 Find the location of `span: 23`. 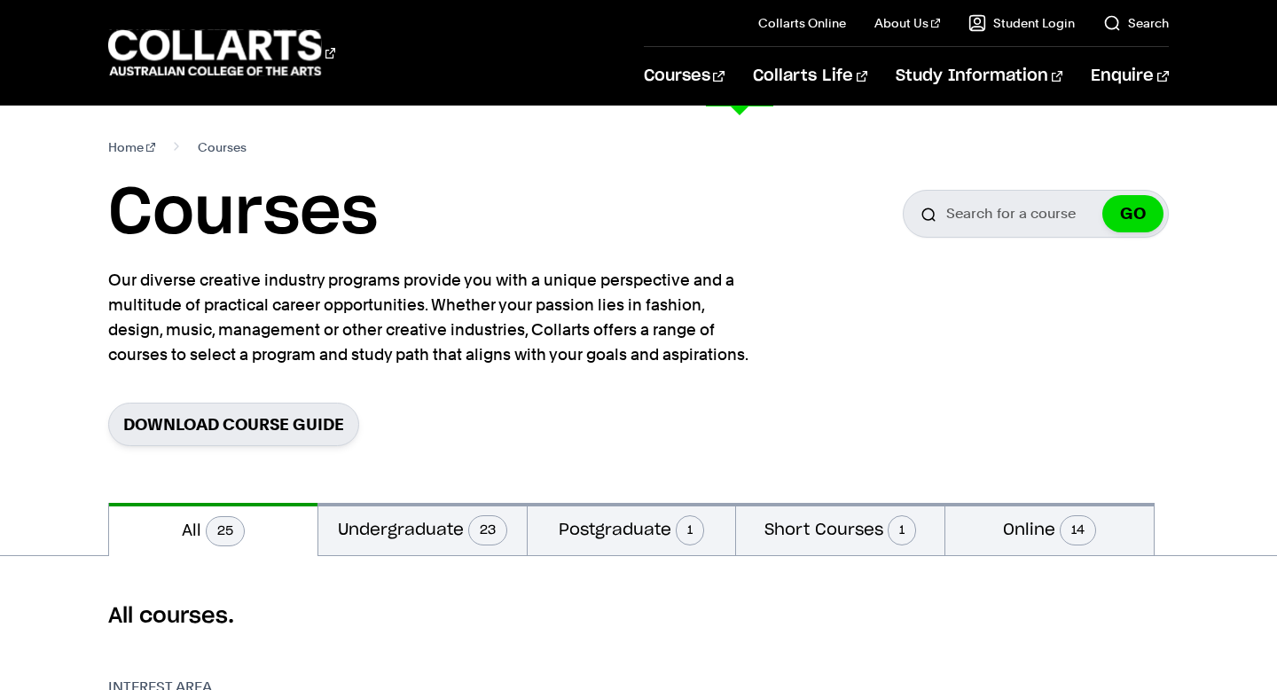

span: 23 is located at coordinates (488, 530).